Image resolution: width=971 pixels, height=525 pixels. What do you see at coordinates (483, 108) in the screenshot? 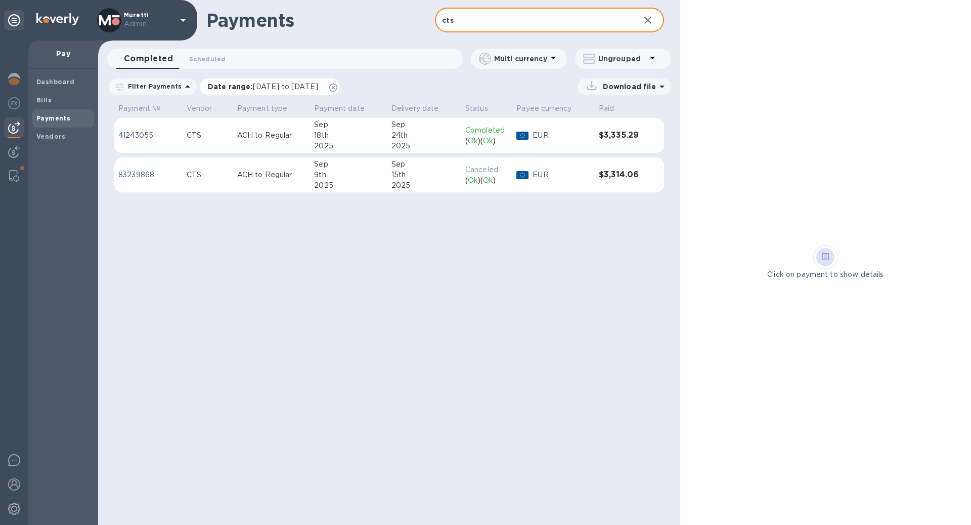
I see `span: Status` at bounding box center [483, 108].